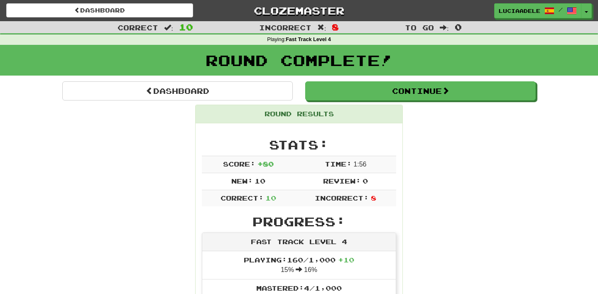 This screenshot has width=598, height=294. I want to click on a: Luciaadele /, so click(538, 11).